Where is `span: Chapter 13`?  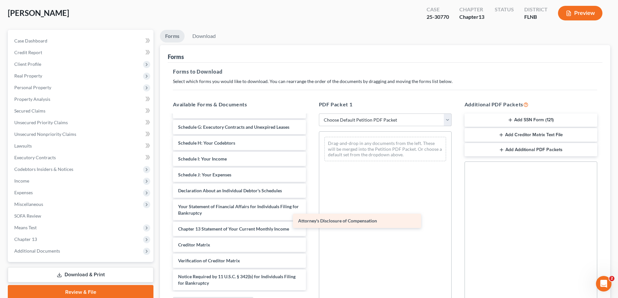
span: Chapter 13 is located at coordinates (26, 239).